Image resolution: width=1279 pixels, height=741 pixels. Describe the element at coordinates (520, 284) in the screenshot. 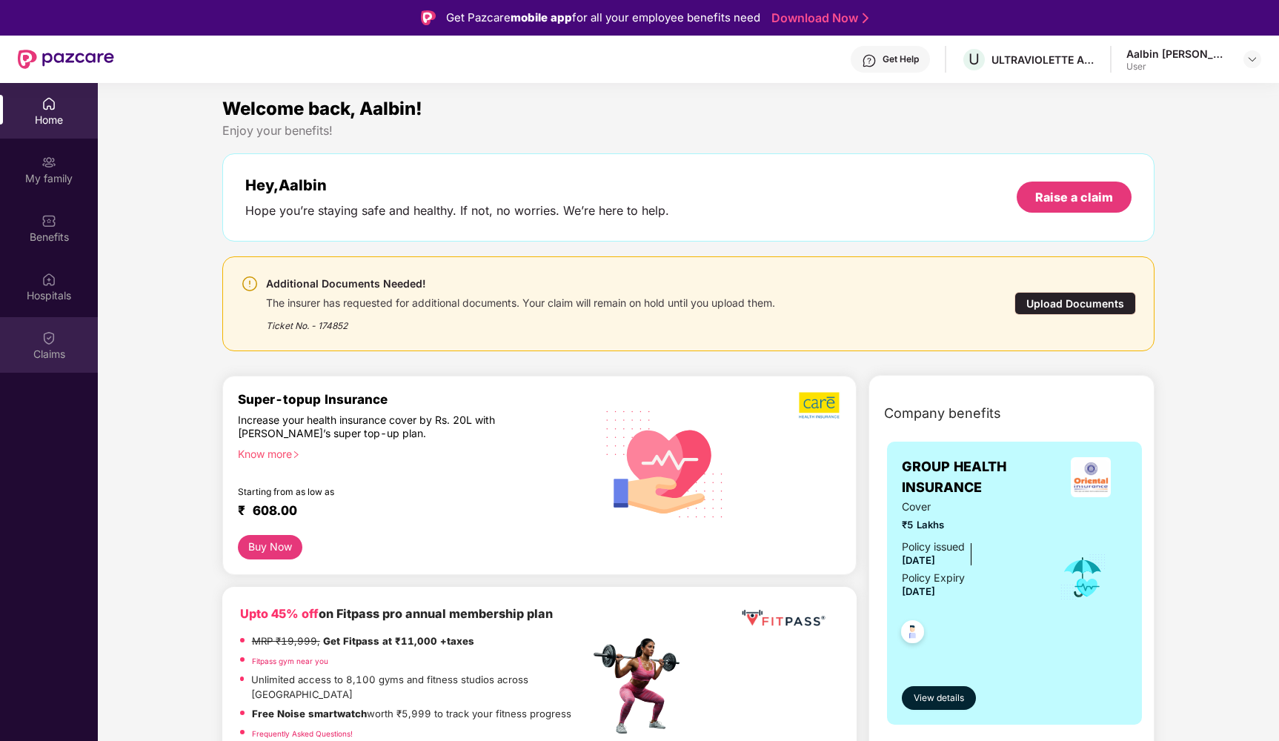

I see `div: Additional Documents Needed!` at that location.